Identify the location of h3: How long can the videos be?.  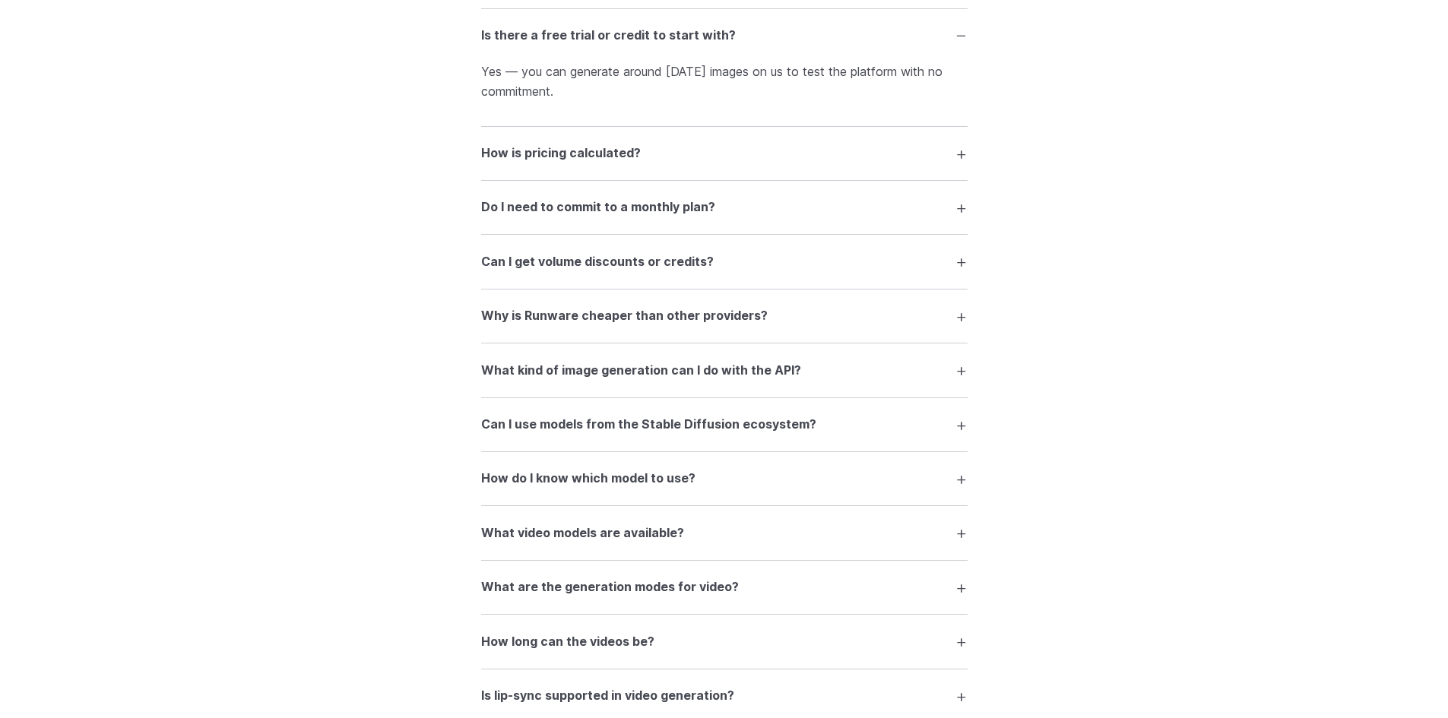
(568, 642).